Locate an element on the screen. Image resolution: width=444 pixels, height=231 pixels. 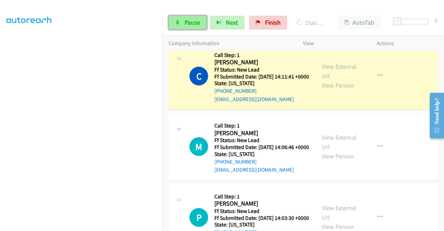
h1: M is located at coordinates (199, 146).